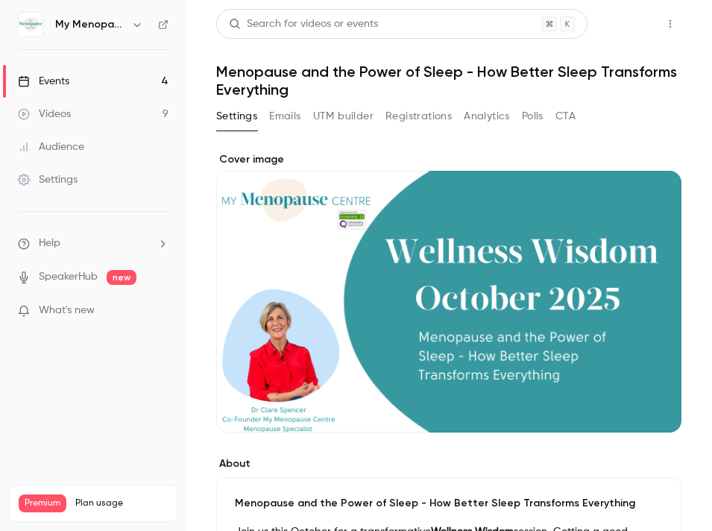 This screenshot has width=712, height=531. I want to click on a: SpeakerHub, so click(68, 277).